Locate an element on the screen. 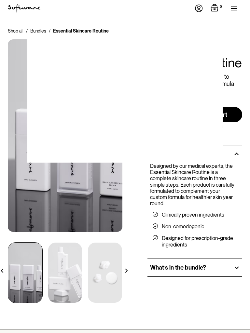  div: Essential Skincare Routine is located at coordinates (81, 31).